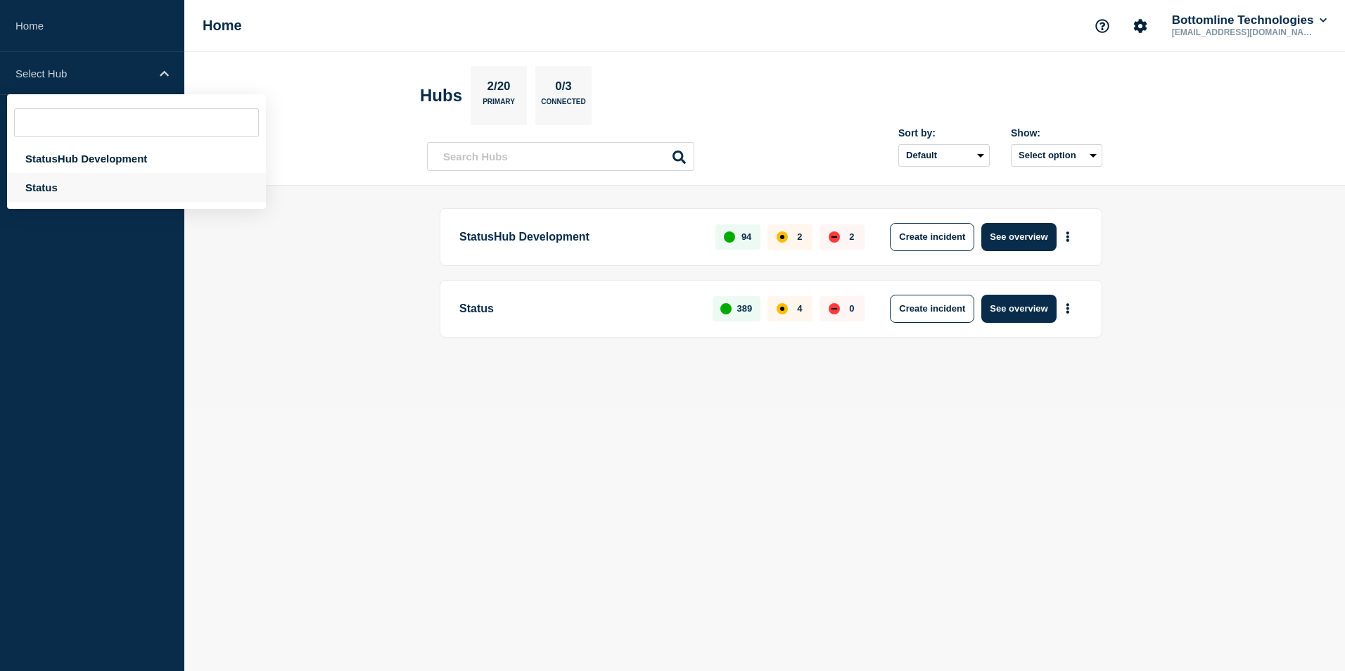 The height and width of the screenshot is (671, 1345). Describe the element at coordinates (561, 156) in the screenshot. I see `input: Search Hubs` at that location.